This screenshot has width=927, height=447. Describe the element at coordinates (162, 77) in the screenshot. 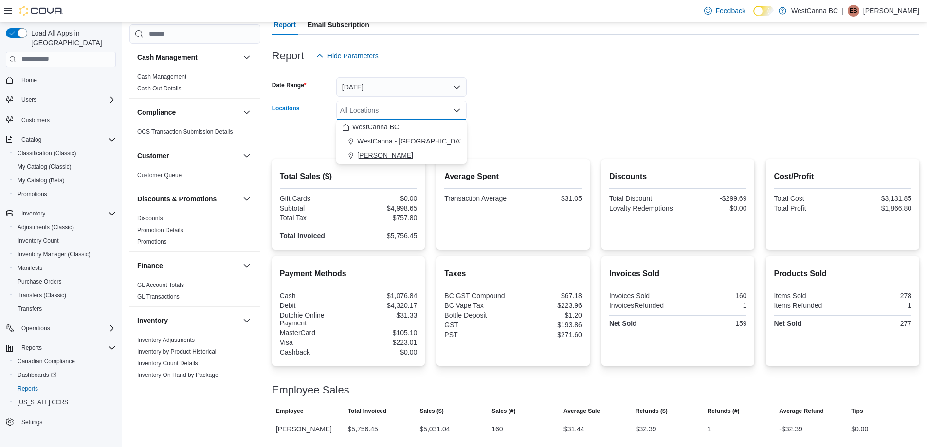

I see `span: Cash Management` at that location.